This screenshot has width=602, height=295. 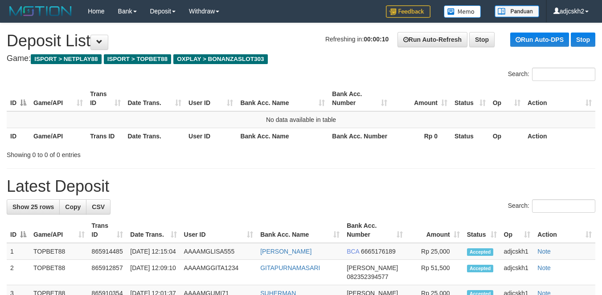 What do you see at coordinates (219, 273) in the screenshot?
I see `td: AAAAMGGITA1234` at bounding box center [219, 273].